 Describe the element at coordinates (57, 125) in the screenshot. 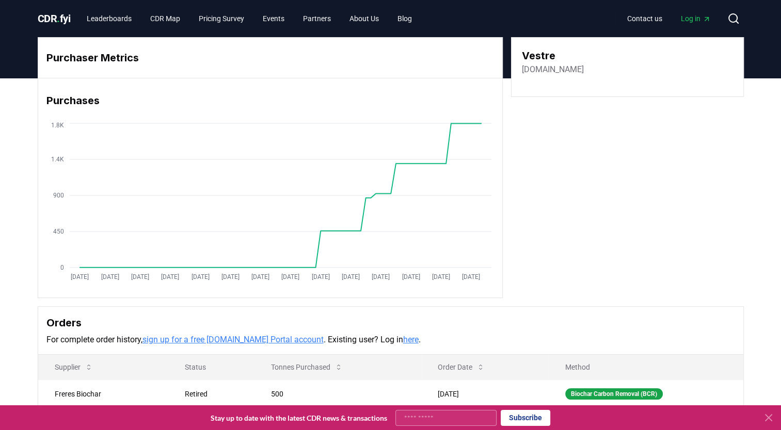

I see `tspan: 1.8K` at that location.